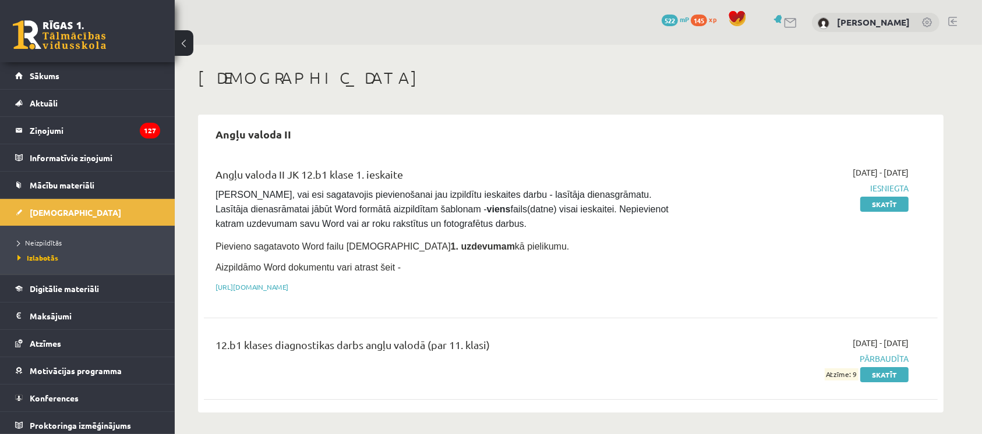  Describe the element at coordinates (670, 20) in the screenshot. I see `span: 522` at that location.